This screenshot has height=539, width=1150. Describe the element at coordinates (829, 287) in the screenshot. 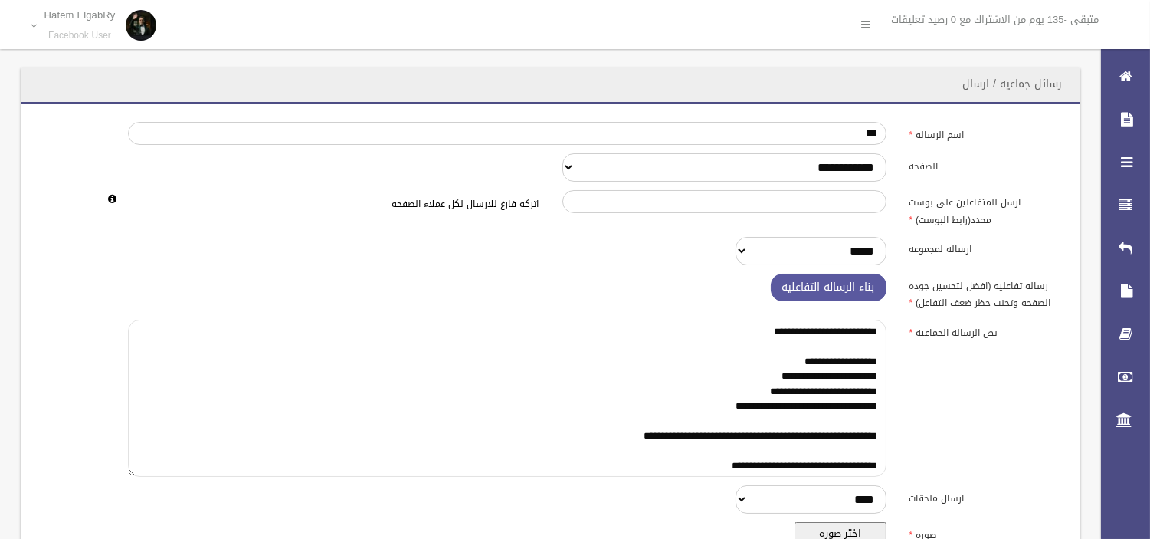

I see `button: بناء الرساله التفاعليه` at that location.